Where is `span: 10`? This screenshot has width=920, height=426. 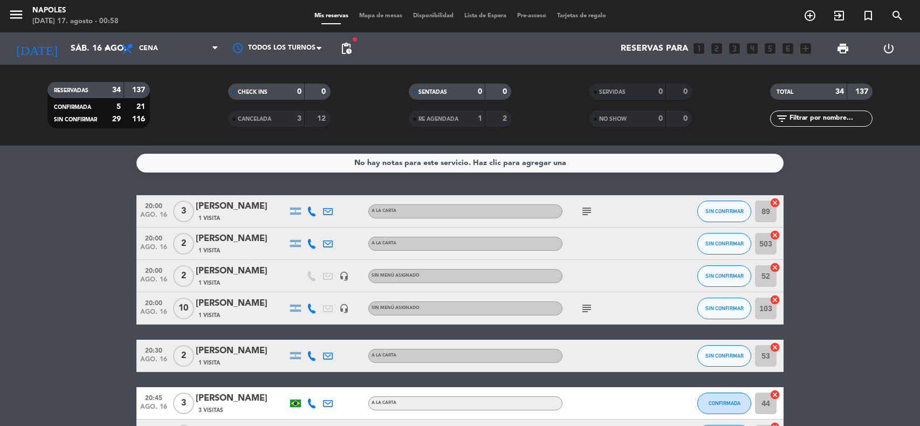
span: 10 is located at coordinates (183, 308).